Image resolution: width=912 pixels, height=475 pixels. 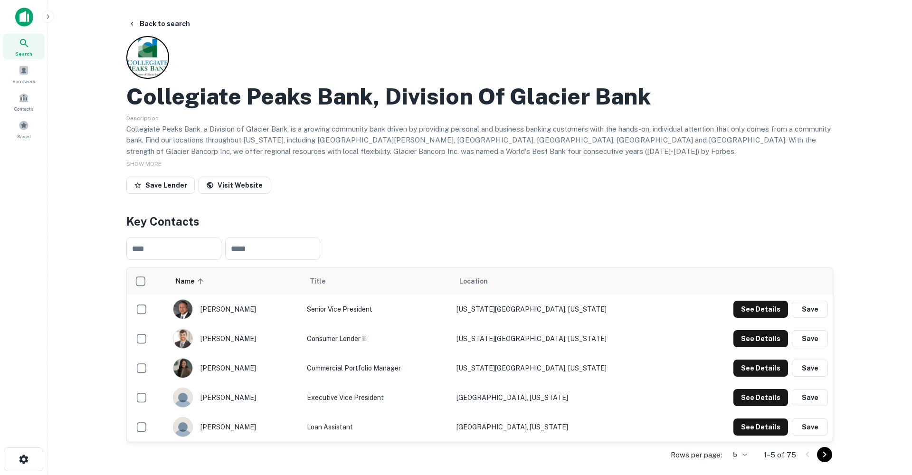 I want to click on a: Search, so click(x=24, y=47).